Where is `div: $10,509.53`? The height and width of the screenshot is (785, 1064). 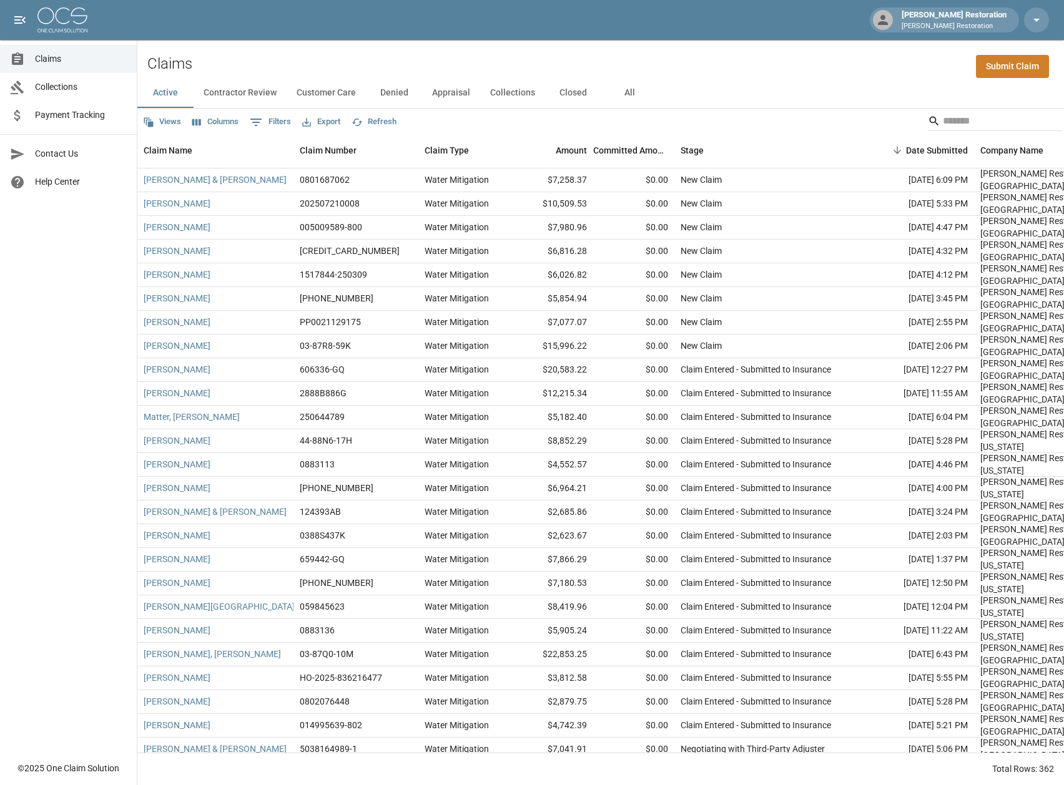
div: $10,509.53 is located at coordinates (553, 204).